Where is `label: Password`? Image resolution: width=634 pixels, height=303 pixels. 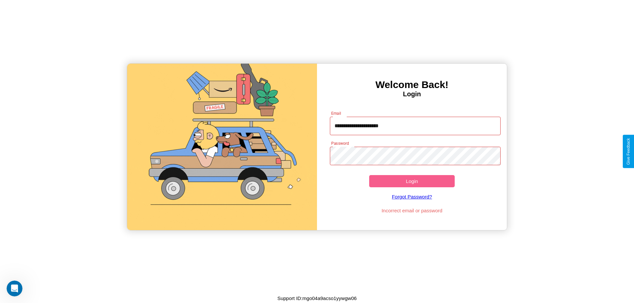
label: Password is located at coordinates (340, 143).